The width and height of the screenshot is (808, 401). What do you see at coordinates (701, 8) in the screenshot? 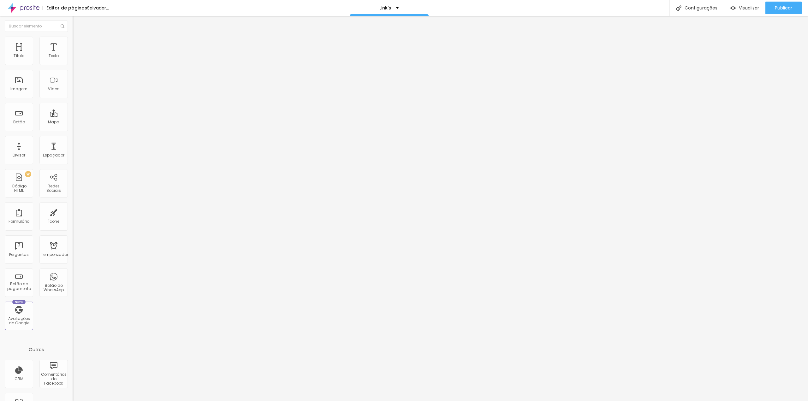
I see `font: Configurações` at bounding box center [701, 8].